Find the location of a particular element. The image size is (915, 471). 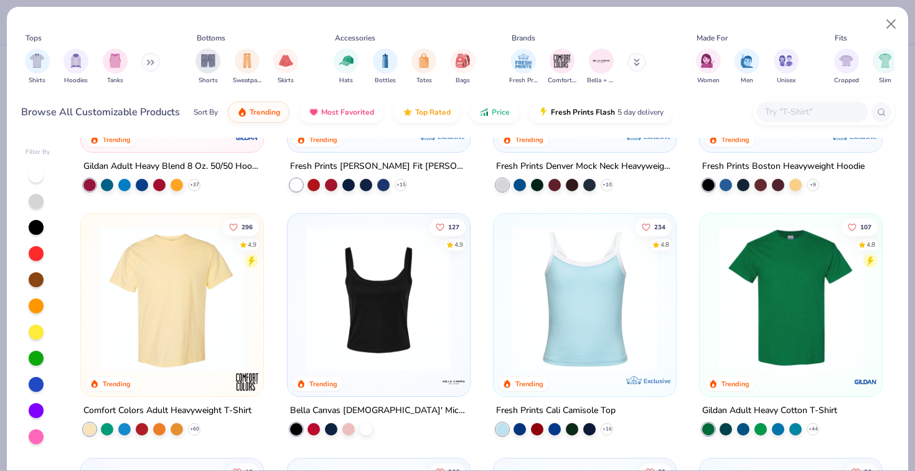

div: filter for Fresh Prints is located at coordinates (524, 67).